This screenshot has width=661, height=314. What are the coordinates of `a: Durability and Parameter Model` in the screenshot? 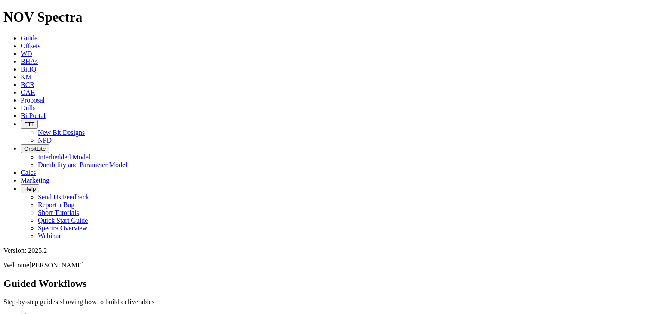 It's located at (83, 165).